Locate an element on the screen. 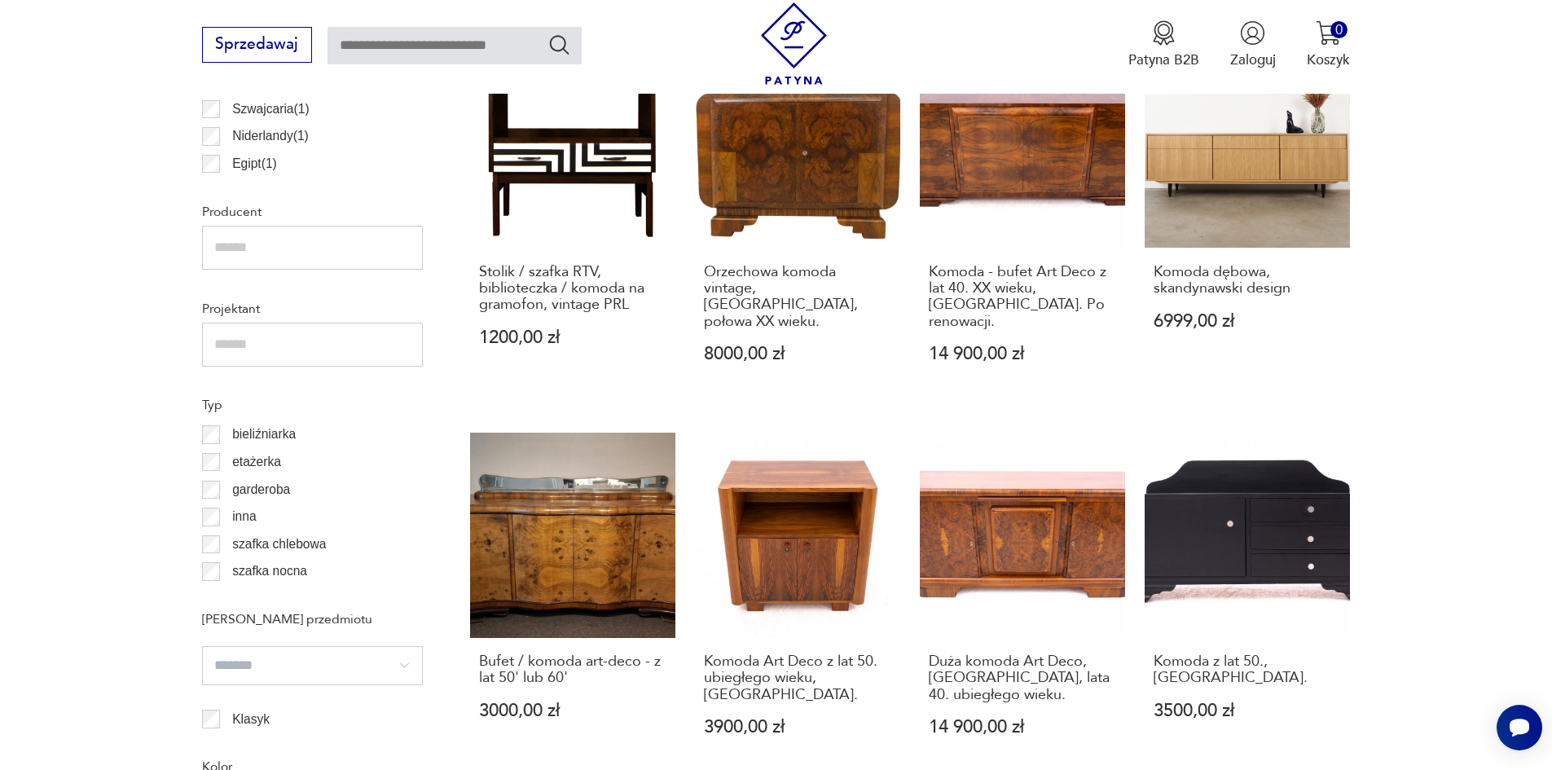 Image resolution: width=1552 pixels, height=770 pixels. p: bieliźniarka is located at coordinates (264, 434).